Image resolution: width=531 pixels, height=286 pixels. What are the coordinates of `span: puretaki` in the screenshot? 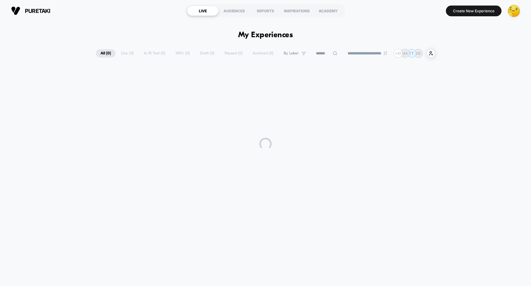 It's located at (37, 11).